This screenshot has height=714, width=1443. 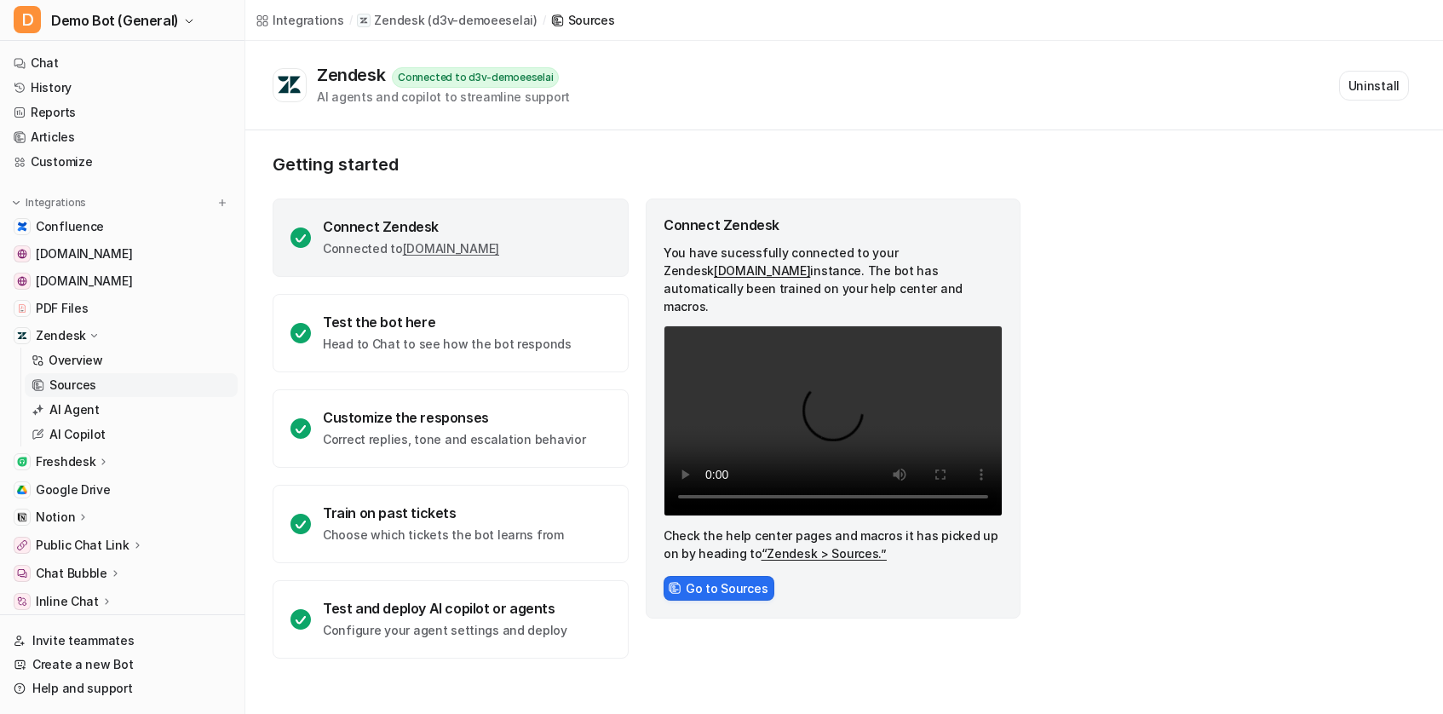 What do you see at coordinates (73, 490) in the screenshot?
I see `span: Google Drive` at bounding box center [73, 490].